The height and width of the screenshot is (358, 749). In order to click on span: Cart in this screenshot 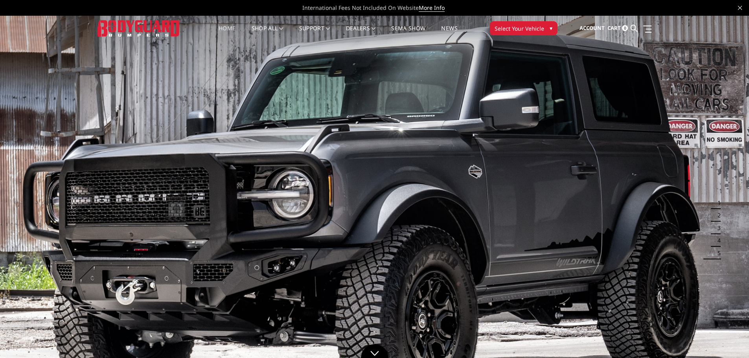, I will do `click(614, 28)`.